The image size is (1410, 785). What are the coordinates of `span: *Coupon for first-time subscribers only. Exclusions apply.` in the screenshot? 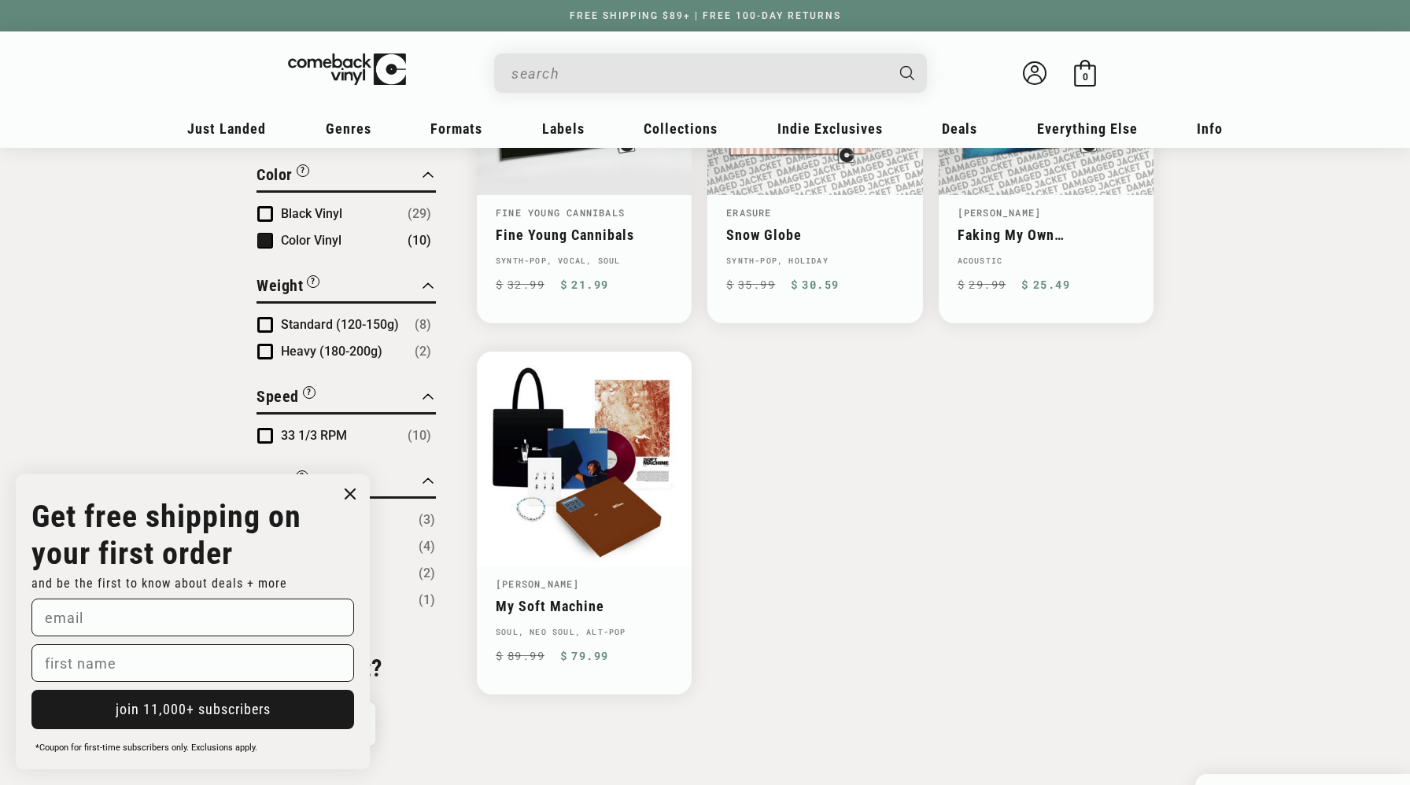 It's located at (146, 747).